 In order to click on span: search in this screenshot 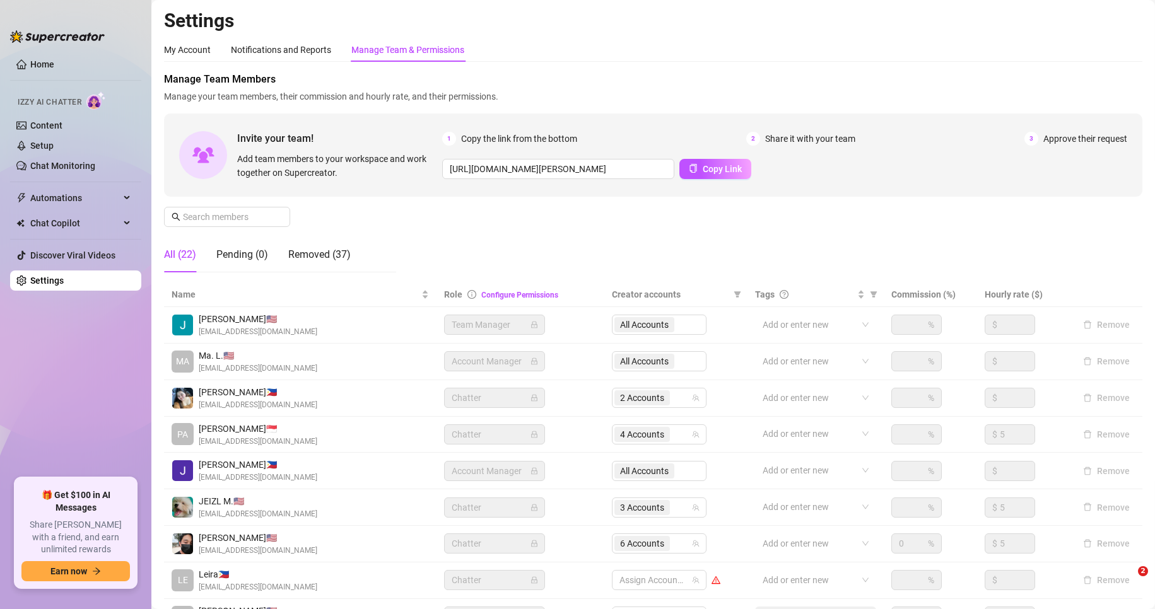, I will do `click(176, 217)`.